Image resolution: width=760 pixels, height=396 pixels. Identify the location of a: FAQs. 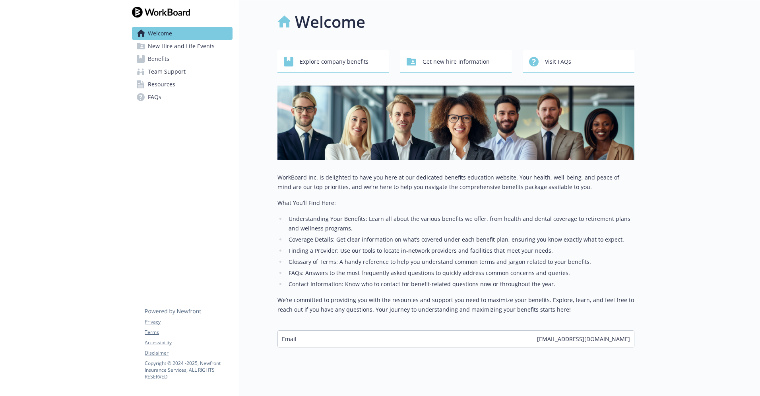
(182, 97).